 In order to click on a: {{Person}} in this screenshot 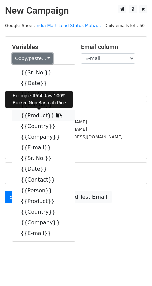, I will do `click(44, 191)`.